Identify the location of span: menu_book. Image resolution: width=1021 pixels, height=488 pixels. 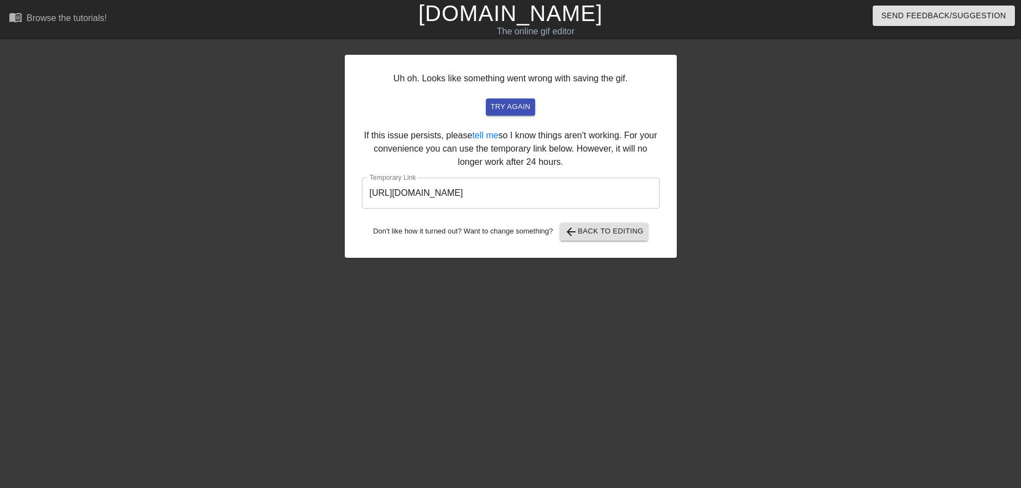
(15, 17).